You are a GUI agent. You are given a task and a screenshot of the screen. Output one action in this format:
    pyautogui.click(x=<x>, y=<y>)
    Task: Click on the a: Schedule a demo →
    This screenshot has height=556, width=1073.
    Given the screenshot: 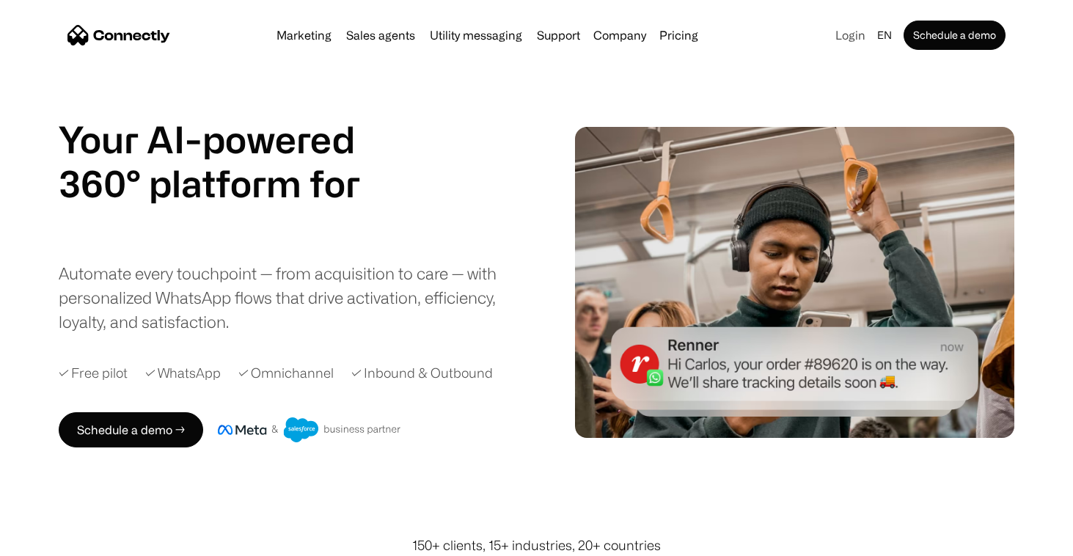 What is the action you would take?
    pyautogui.click(x=131, y=430)
    